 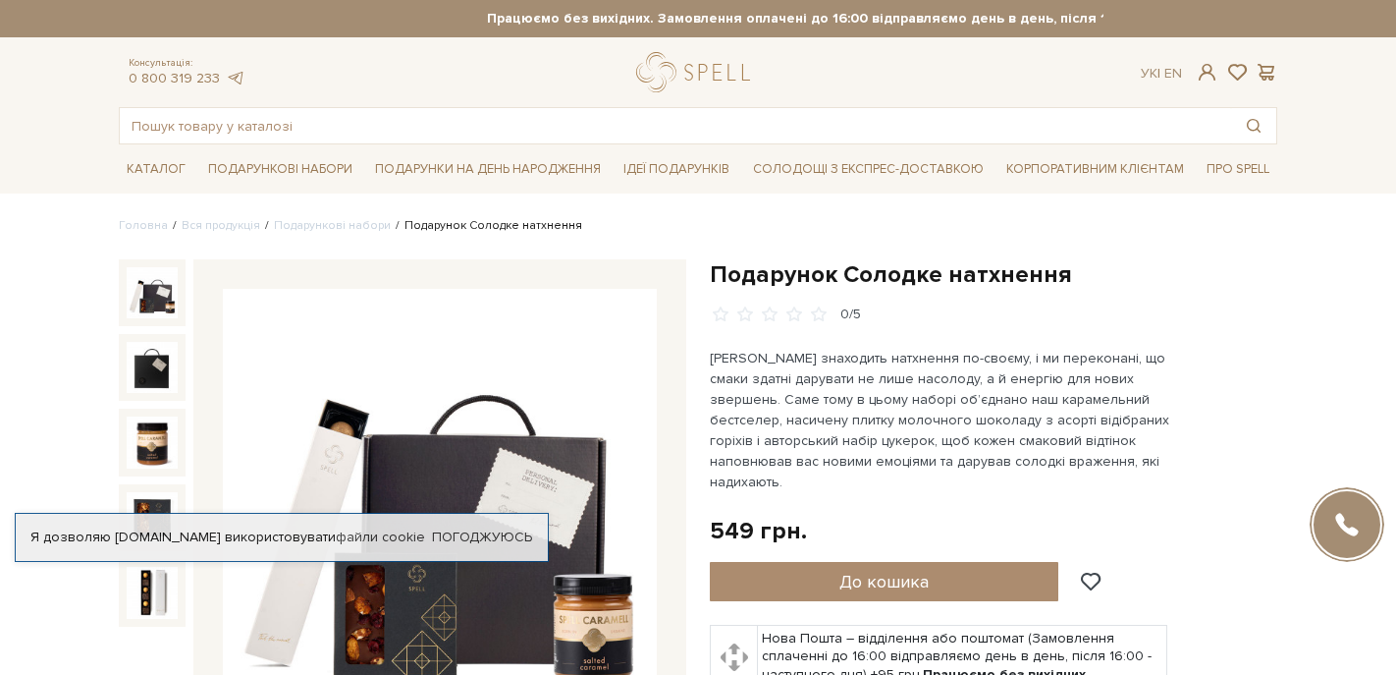 I want to click on button: До кошика, so click(x=884, y=581).